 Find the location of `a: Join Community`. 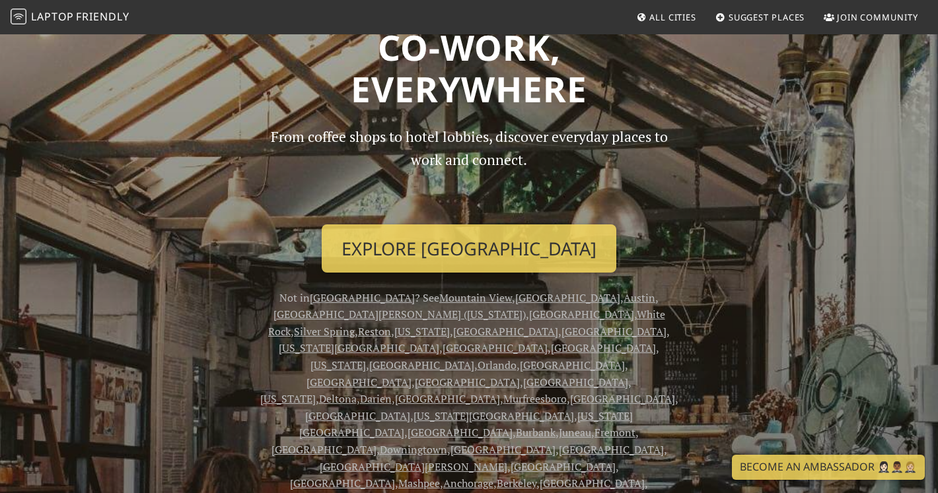

a: Join Community is located at coordinates (870, 17).